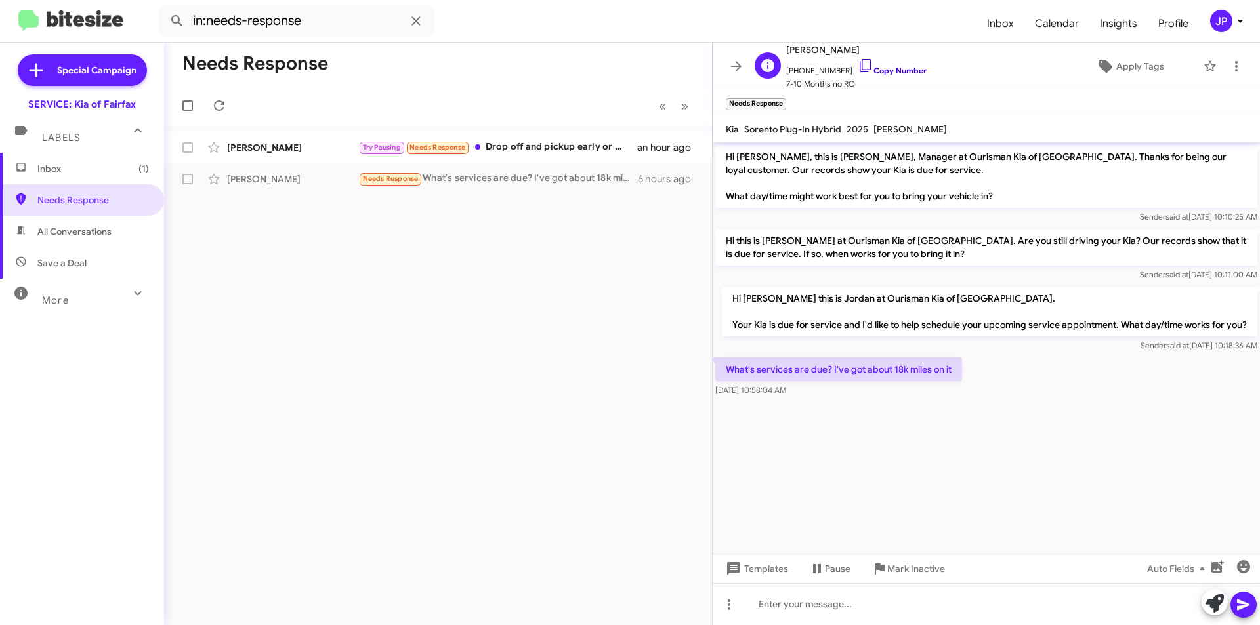 The height and width of the screenshot is (625, 1260). Describe the element at coordinates (1179, 569) in the screenshot. I see `button: Auto Fields` at that location.